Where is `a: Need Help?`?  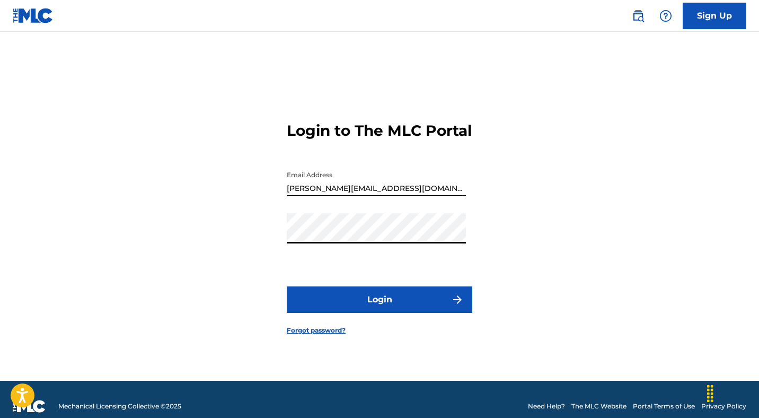
a: Need Help? is located at coordinates (547, 406).